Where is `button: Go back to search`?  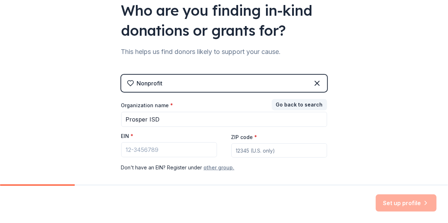 button: Go back to search is located at coordinates (299, 105).